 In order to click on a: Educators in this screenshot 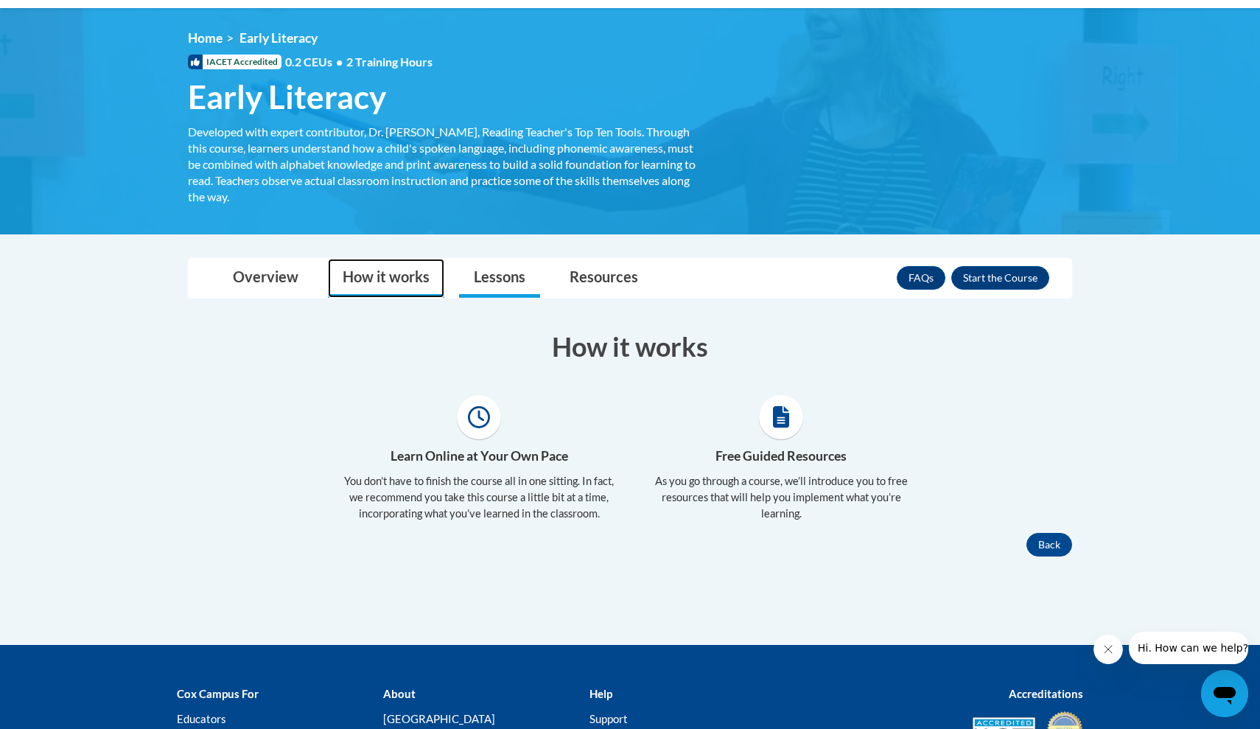, I will do `click(201, 718)`.